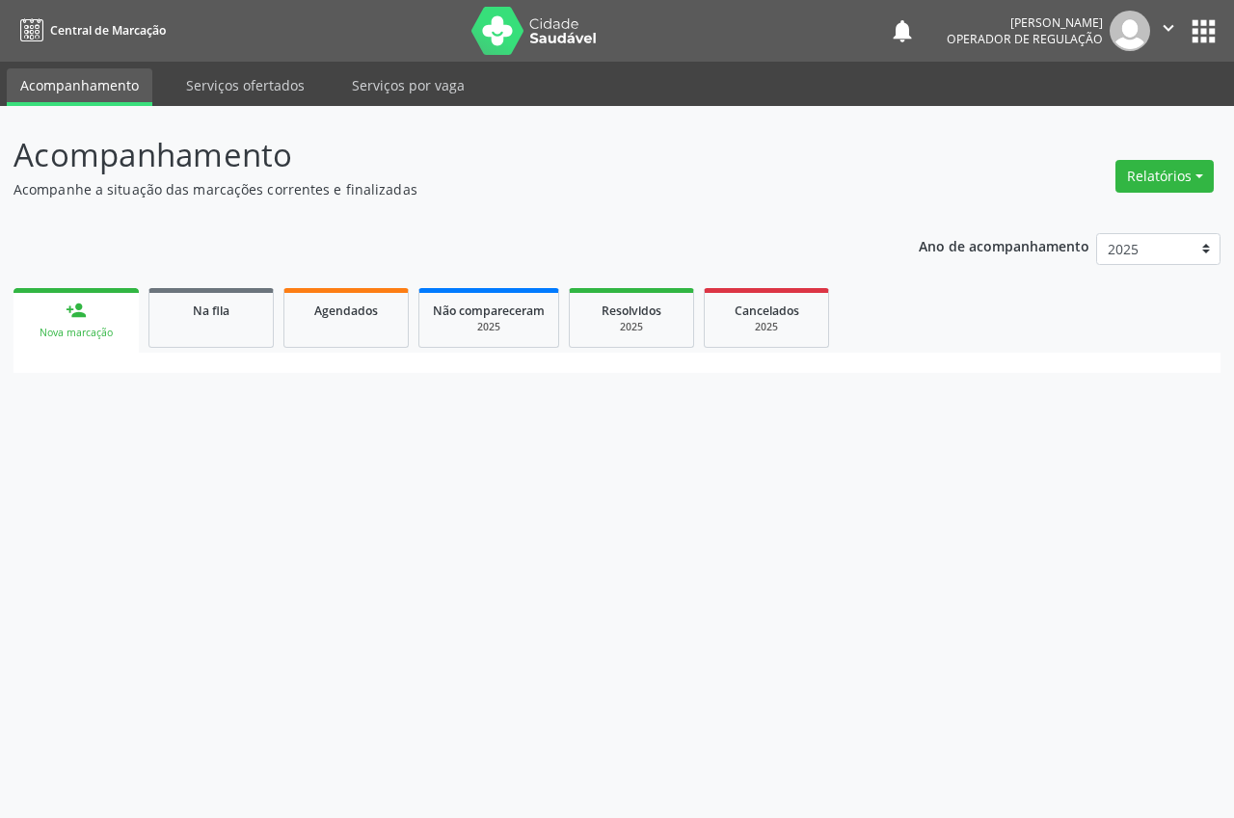 Image resolution: width=1234 pixels, height=818 pixels. What do you see at coordinates (902, 31) in the screenshot?
I see `button: notifications` at bounding box center [902, 31].